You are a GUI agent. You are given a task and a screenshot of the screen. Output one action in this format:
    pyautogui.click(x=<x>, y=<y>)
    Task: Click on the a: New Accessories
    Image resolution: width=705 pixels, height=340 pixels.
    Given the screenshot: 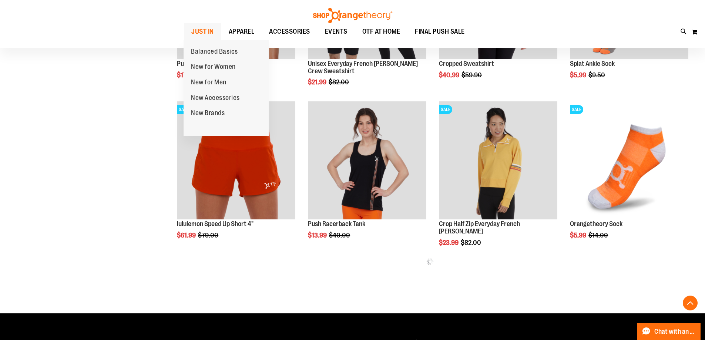 What is the action you would take?
    pyautogui.click(x=216, y=98)
    